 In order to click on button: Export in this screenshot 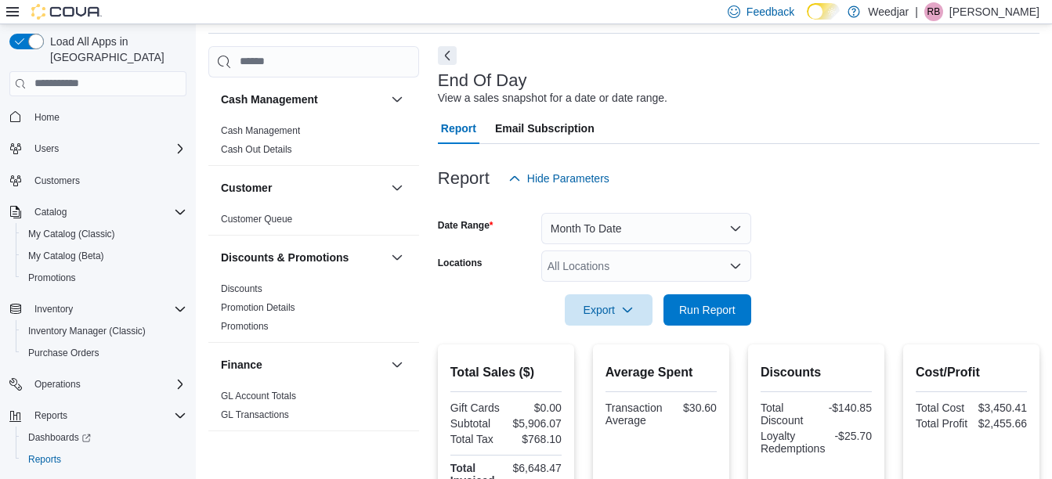, I will do `click(609, 310)`.